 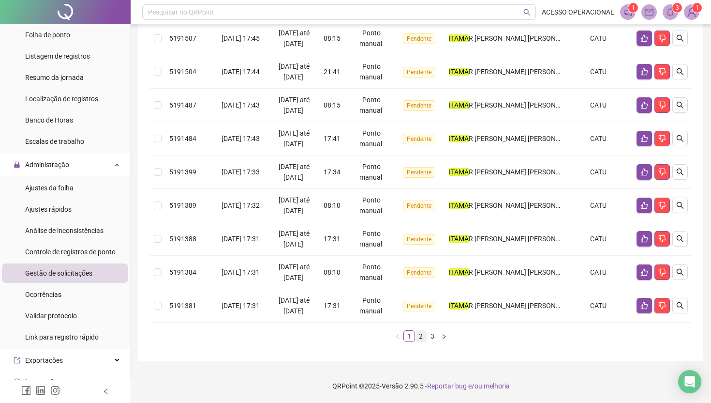 What do you see at coordinates (51, 315) in the screenshot?
I see `span: Validar protocolo` at bounding box center [51, 315].